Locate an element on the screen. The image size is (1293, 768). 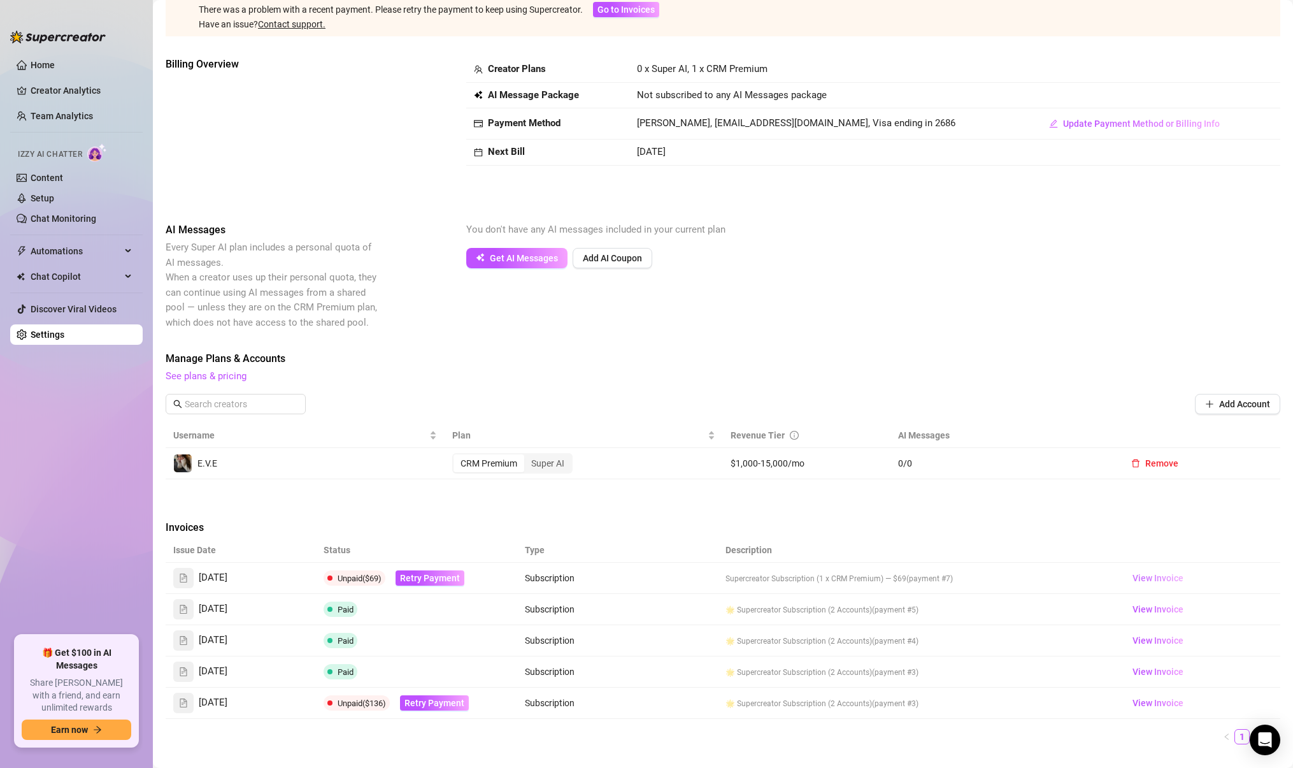
th: Plan is located at coordinates (584, 435).